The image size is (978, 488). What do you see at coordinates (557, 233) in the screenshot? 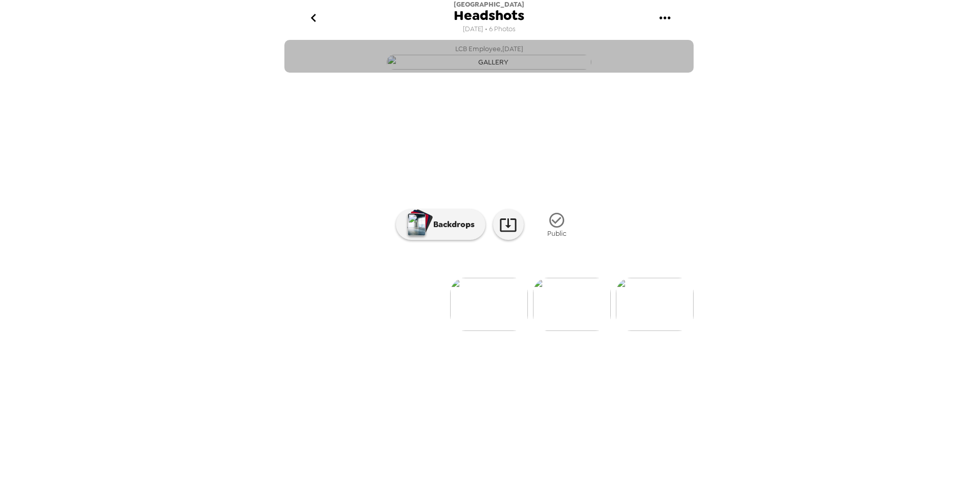
I see `span: Public` at bounding box center [557, 233].